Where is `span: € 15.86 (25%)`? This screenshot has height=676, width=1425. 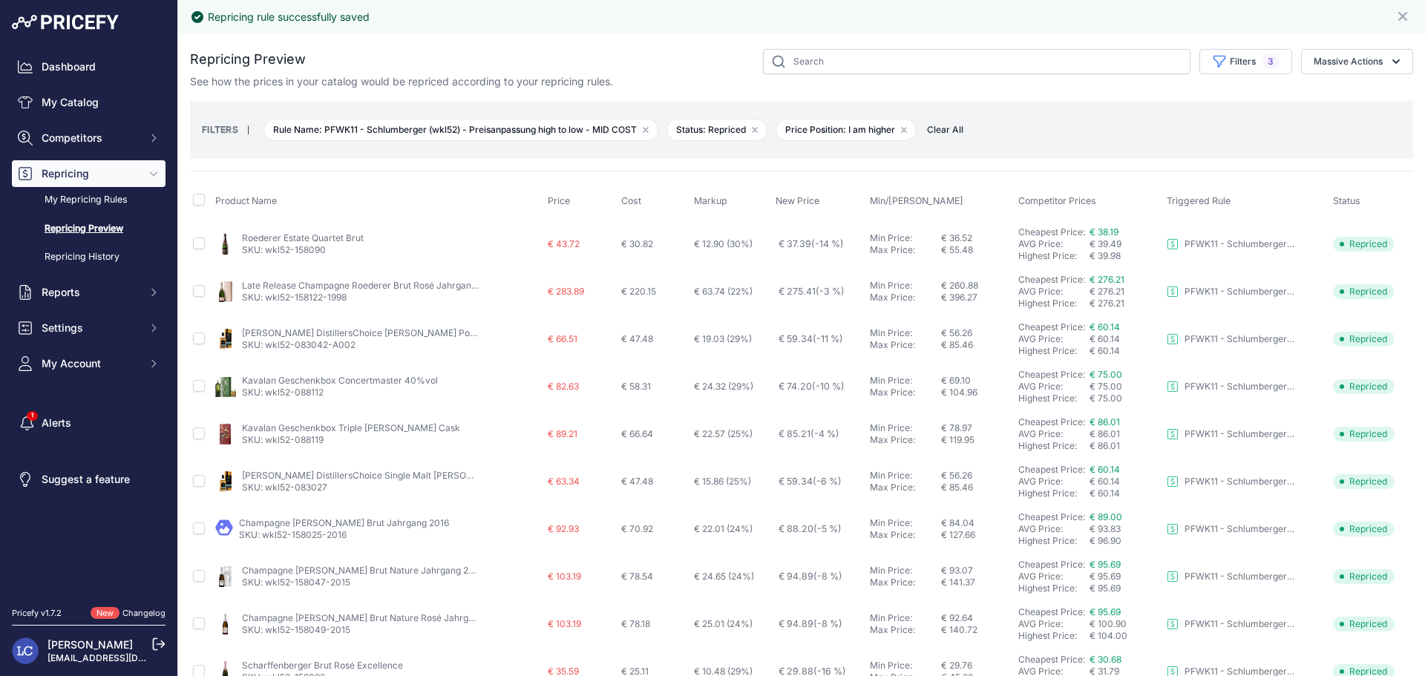 span: € 15.86 (25%) is located at coordinates (722, 481).